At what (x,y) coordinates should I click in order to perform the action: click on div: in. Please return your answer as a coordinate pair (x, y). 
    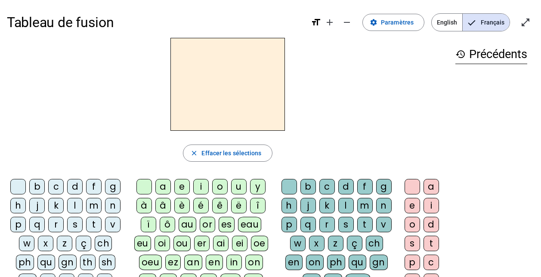
    Looking at the image, I should click on (234, 263).